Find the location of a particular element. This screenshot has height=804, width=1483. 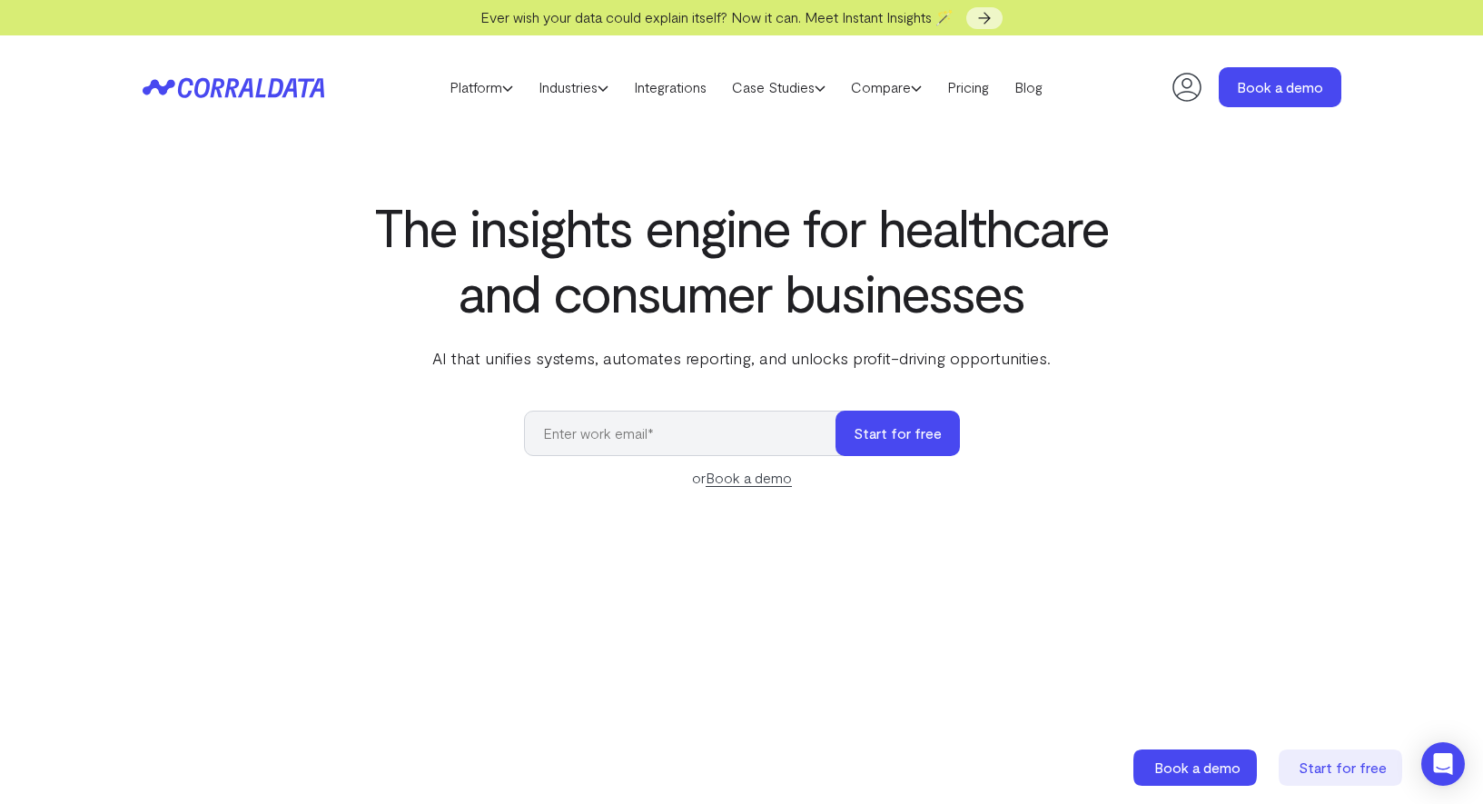

button: Start for free is located at coordinates (897, 433).